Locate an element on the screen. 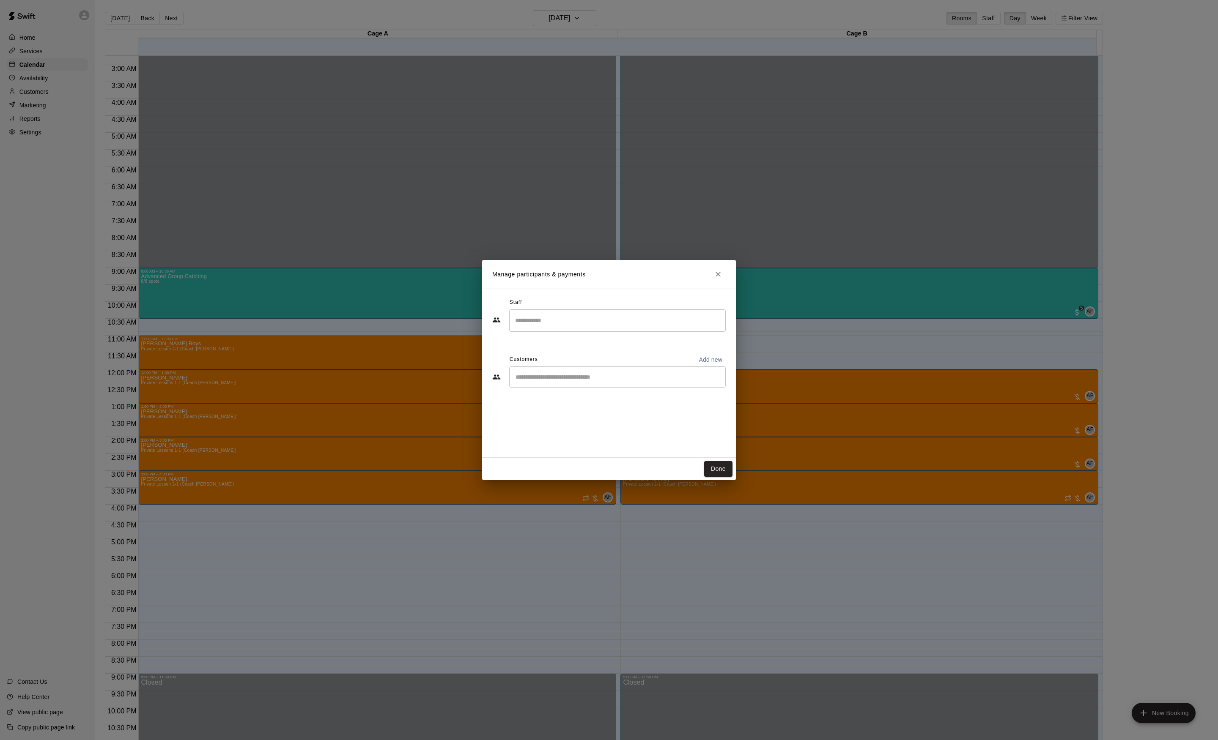 This screenshot has height=740, width=1218. button: Close is located at coordinates (718, 274).